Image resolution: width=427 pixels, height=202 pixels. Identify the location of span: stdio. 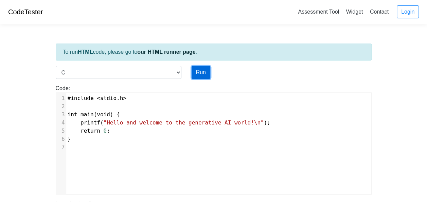
(108, 98).